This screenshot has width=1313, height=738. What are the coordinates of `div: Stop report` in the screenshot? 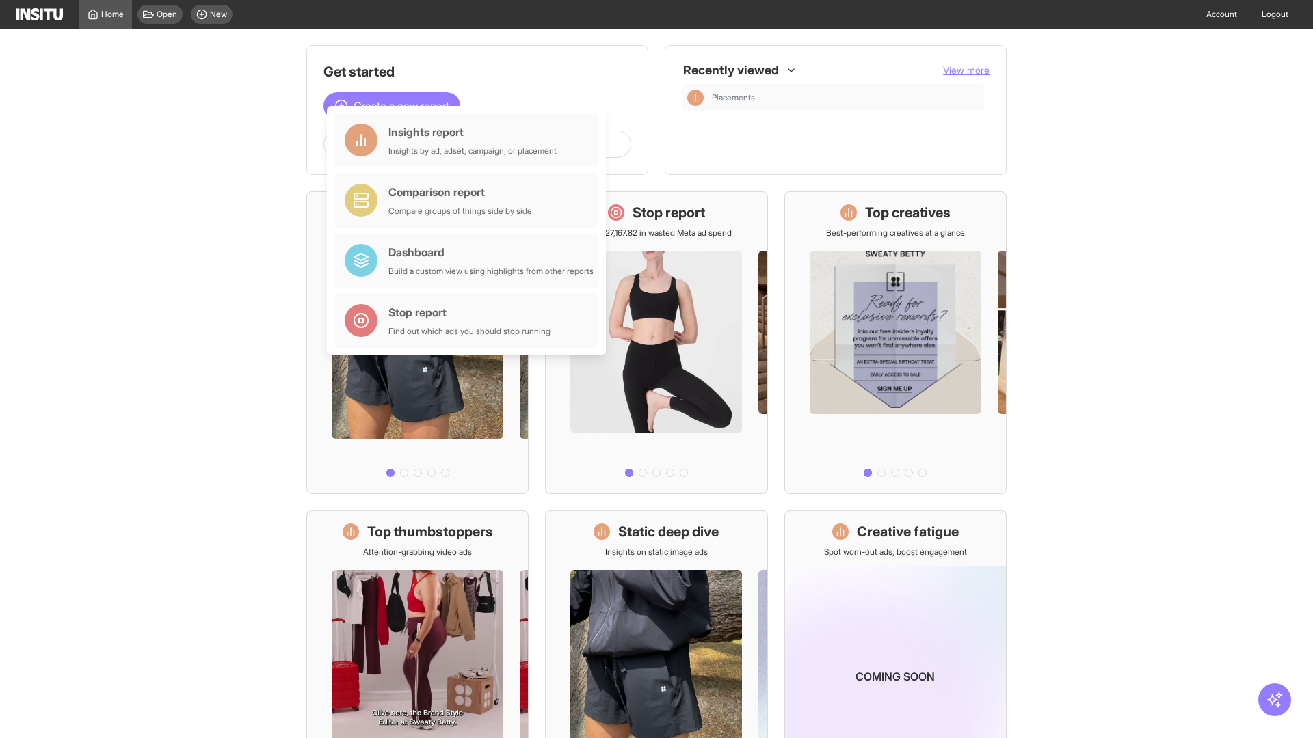 It's located at (469, 312).